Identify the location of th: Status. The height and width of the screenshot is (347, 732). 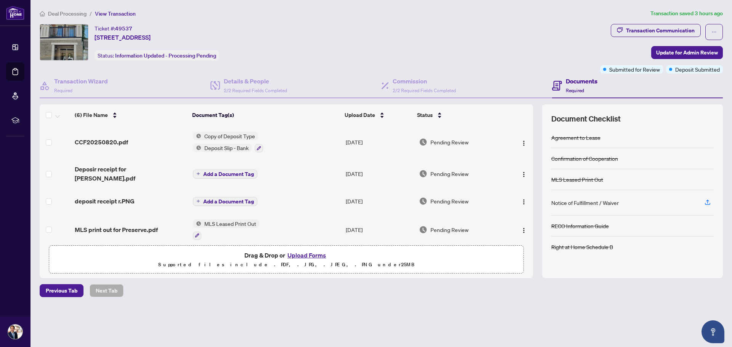
(460, 115).